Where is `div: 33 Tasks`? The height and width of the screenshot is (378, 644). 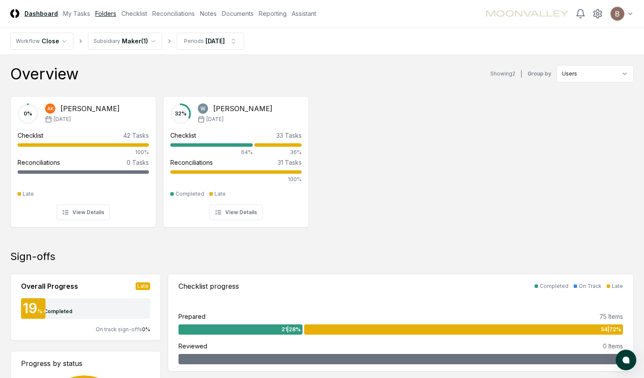
div: 33 Tasks is located at coordinates (289, 135).